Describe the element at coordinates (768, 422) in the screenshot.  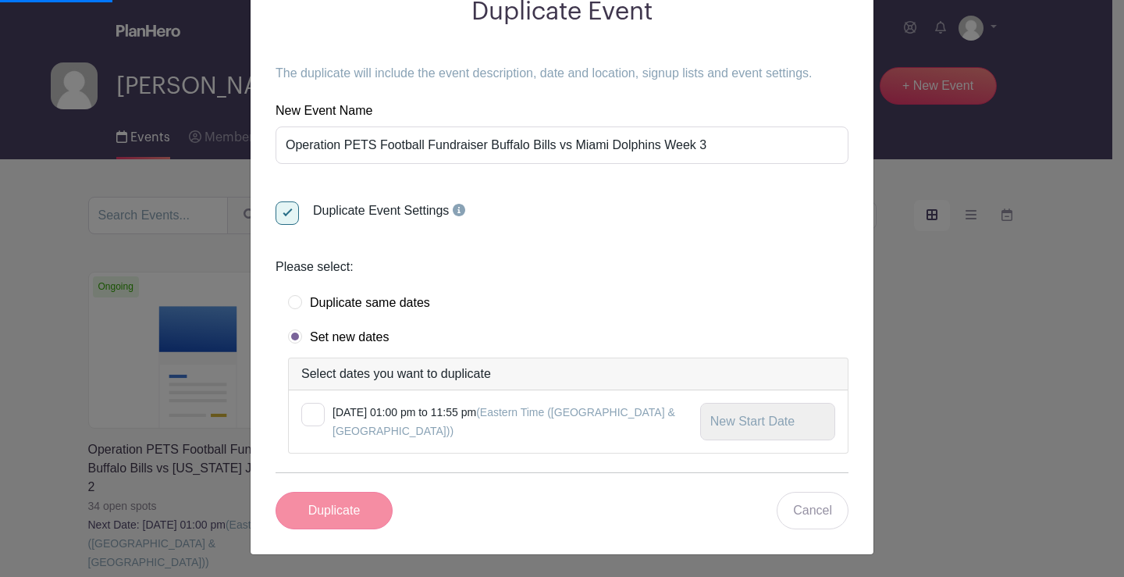
I see `input: New Start Date` at that location.